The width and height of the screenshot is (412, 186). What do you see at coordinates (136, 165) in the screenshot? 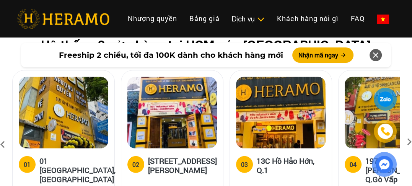
I see `div: 02` at bounding box center [136, 165].